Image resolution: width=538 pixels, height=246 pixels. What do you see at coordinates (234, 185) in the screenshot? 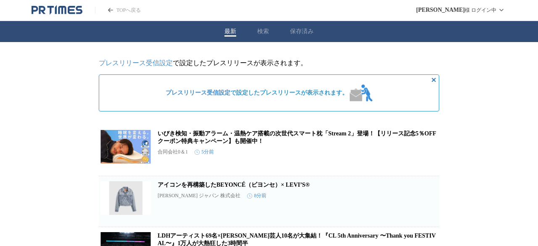
I see `a: アイコンを再構築したBEYONCÉ（ビヨンセ）× LEVI’S®` at bounding box center [234, 185].